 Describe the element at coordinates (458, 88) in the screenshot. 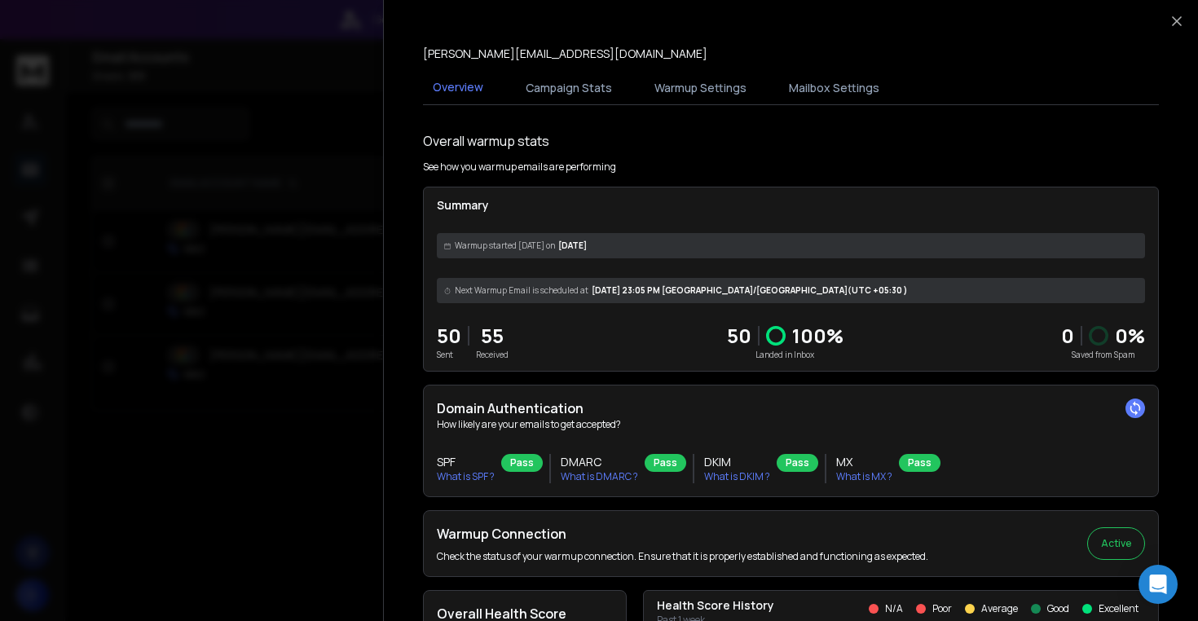

I see `button: Overview` at that location.